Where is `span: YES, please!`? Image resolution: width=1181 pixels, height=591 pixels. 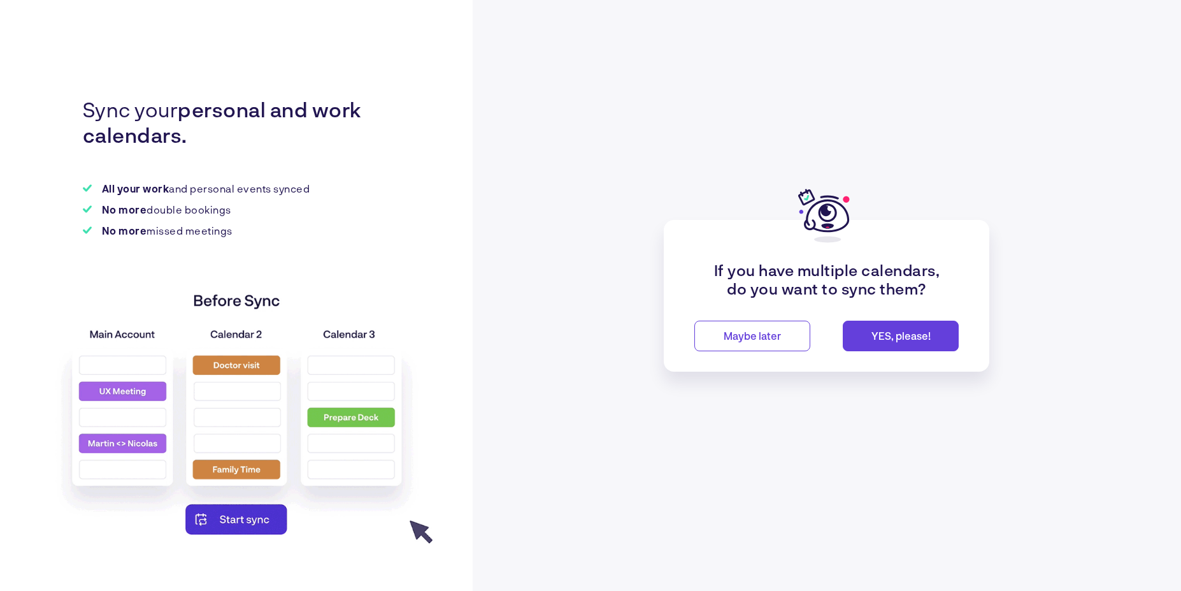
span: YES, please! is located at coordinates (901, 335).